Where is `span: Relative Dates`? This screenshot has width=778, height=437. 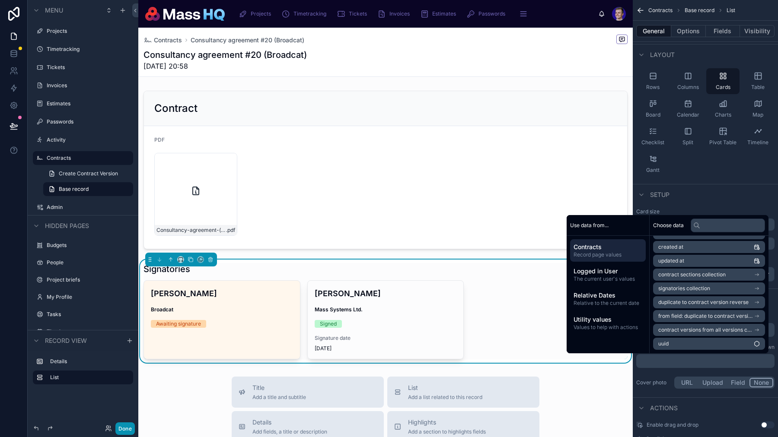
span: Relative Dates is located at coordinates (607, 295).